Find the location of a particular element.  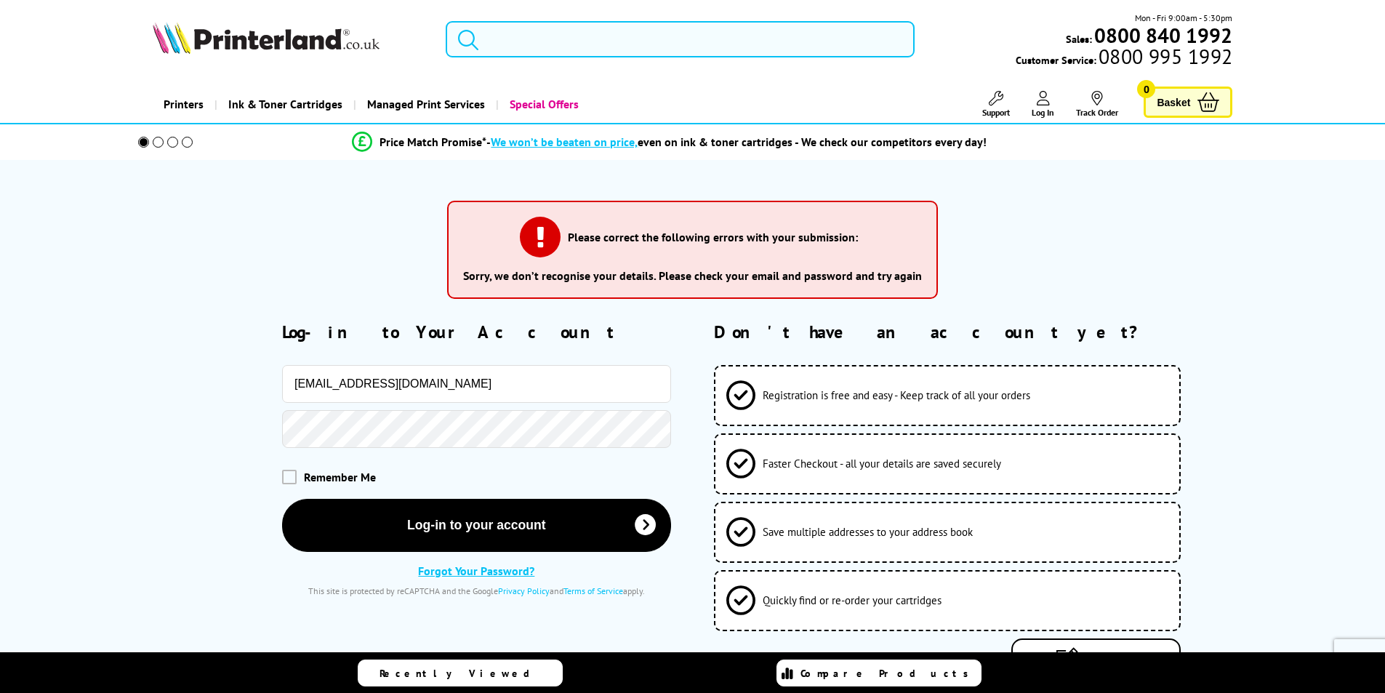

a: Printers is located at coordinates (183, 104).